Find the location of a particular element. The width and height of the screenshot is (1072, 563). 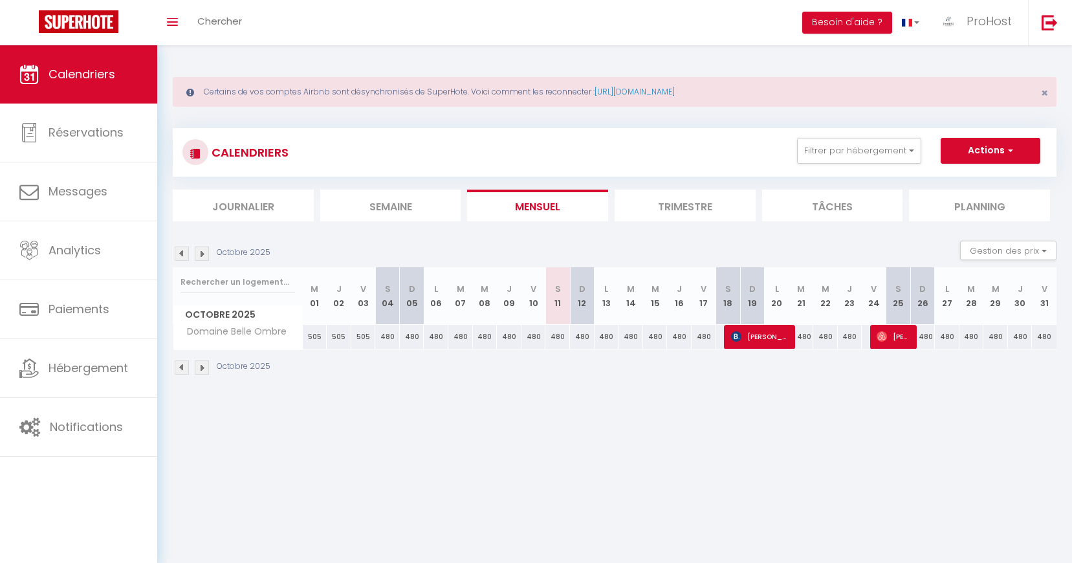

th: 31 is located at coordinates (1044, 296).